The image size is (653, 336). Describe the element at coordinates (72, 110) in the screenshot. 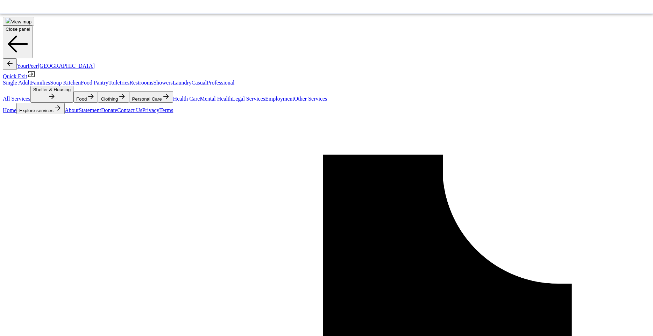

I see `a: About` at that location.